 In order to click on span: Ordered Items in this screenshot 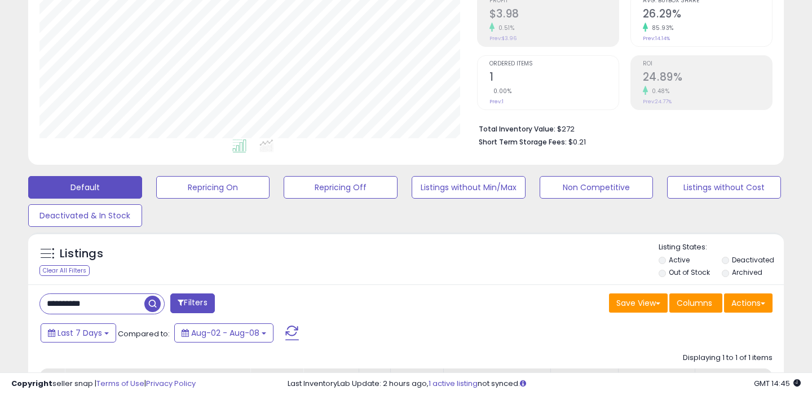, I will do `click(554, 64)`.